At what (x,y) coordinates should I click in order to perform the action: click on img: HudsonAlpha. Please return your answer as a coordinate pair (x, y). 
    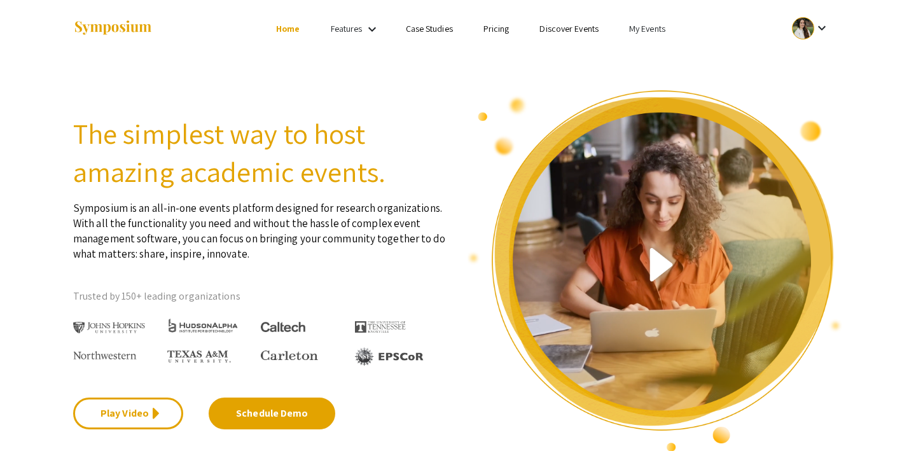
    Looking at the image, I should click on (203, 325).